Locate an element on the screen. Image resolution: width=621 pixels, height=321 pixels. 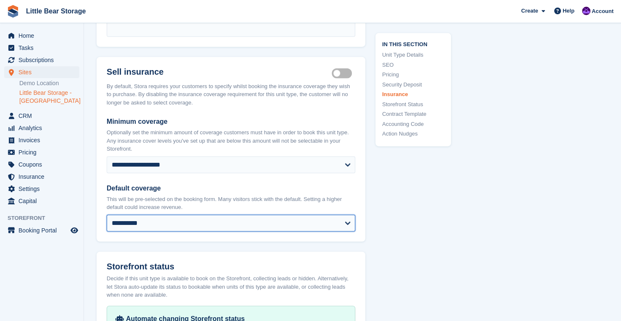
span: Home is located at coordinates (44, 36).